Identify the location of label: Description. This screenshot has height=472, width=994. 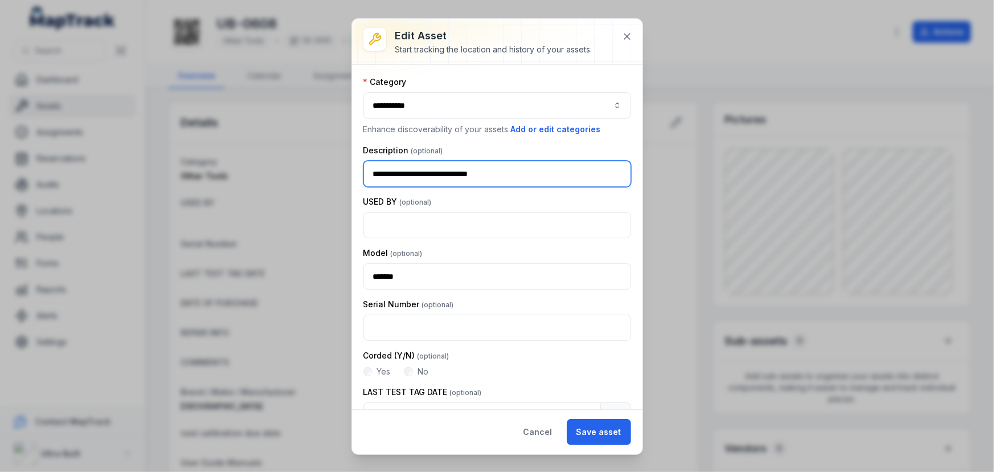
(403, 150).